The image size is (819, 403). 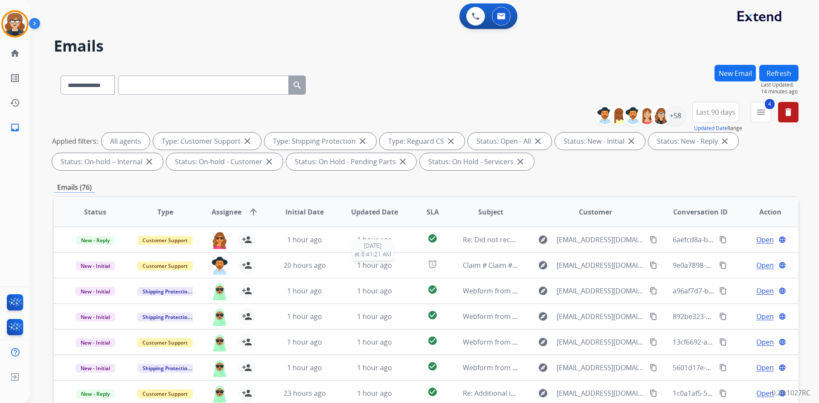 I want to click on button: New Email, so click(x=735, y=73).